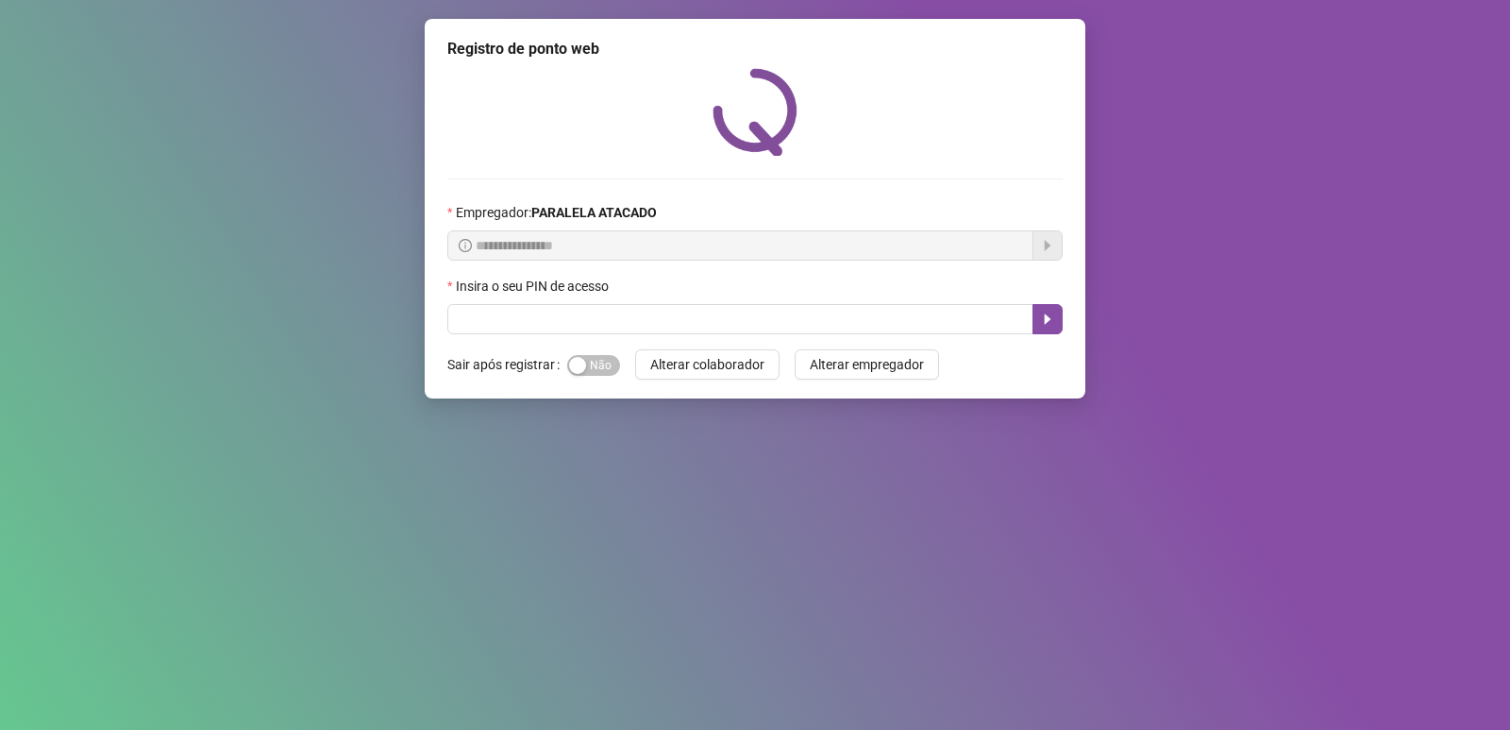 This screenshot has height=730, width=1510. I want to click on span: Empregador :, so click(556, 212).